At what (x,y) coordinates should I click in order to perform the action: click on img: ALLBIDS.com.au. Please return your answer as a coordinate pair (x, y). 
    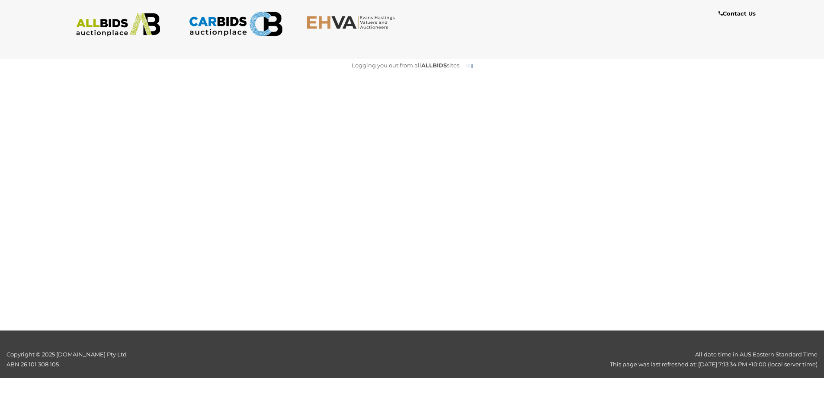
    Looking at the image, I should click on (118, 25).